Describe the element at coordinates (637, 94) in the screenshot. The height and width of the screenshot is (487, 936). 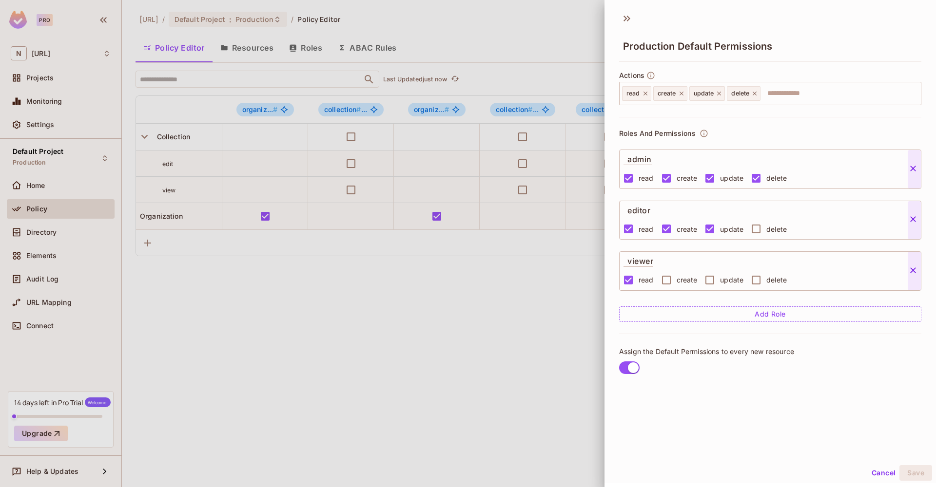
I see `div: read` at that location.